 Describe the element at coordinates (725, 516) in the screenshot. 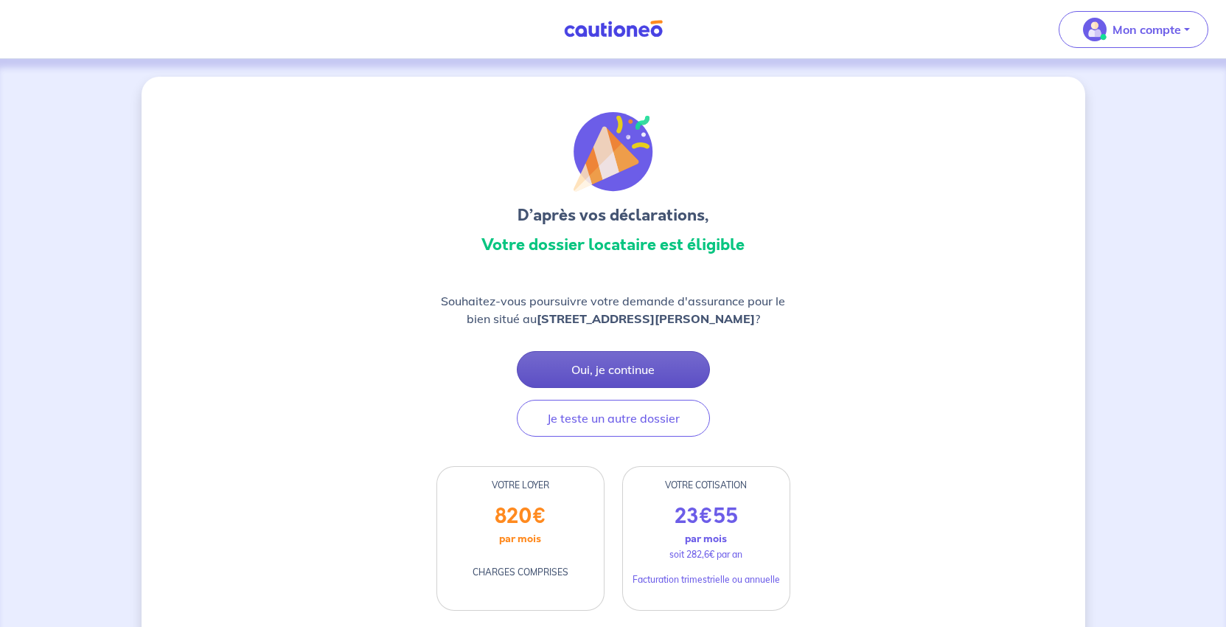

I see `span: 55` at that location.